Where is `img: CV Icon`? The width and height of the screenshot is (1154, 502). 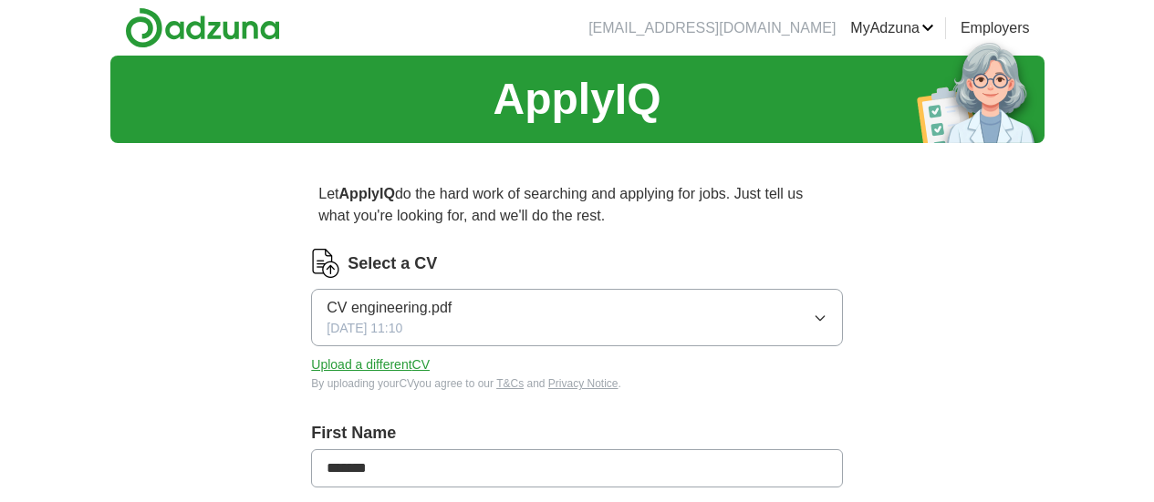
img: CV Icon is located at coordinates (326, 264).